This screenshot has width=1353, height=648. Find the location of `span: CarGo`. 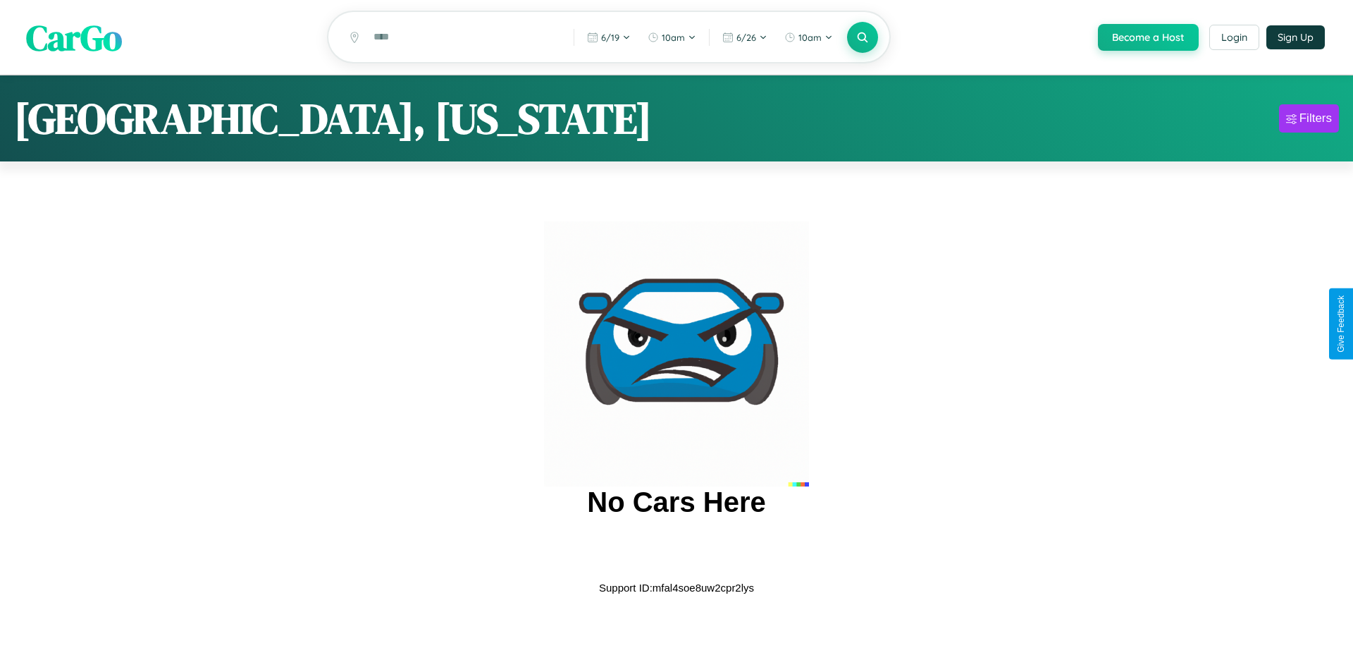

span: CarGo is located at coordinates (74, 37).